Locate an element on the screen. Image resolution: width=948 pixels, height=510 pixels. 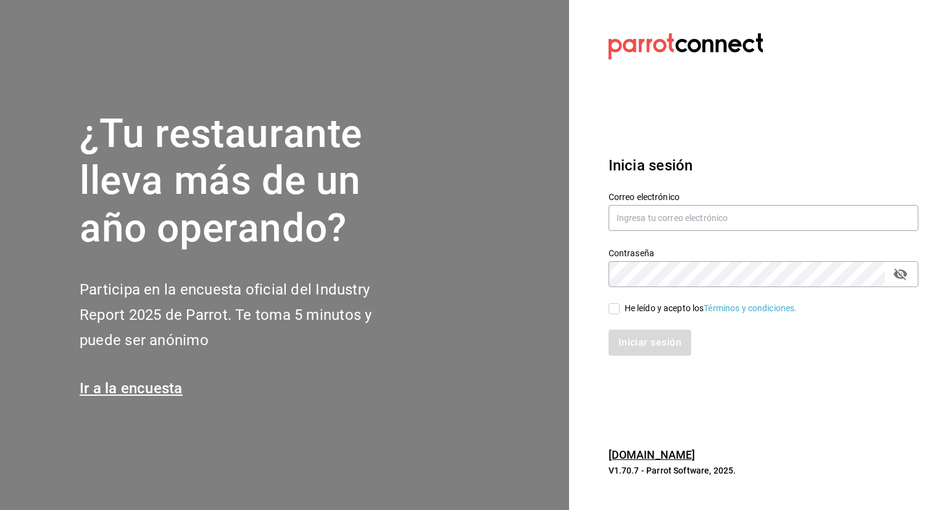
label: Correo electrónico is located at coordinates (764, 196).